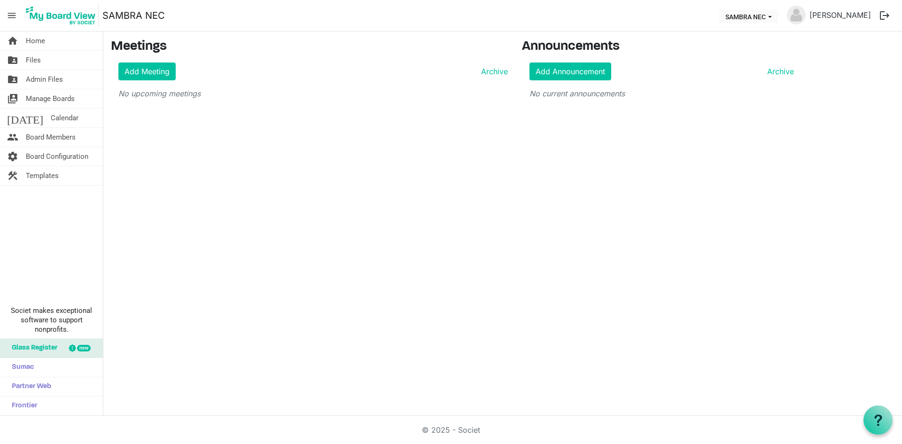 Image resolution: width=902 pixels, height=444 pixels. What do you see at coordinates (44, 79) in the screenshot?
I see `span: Admin Files` at bounding box center [44, 79].